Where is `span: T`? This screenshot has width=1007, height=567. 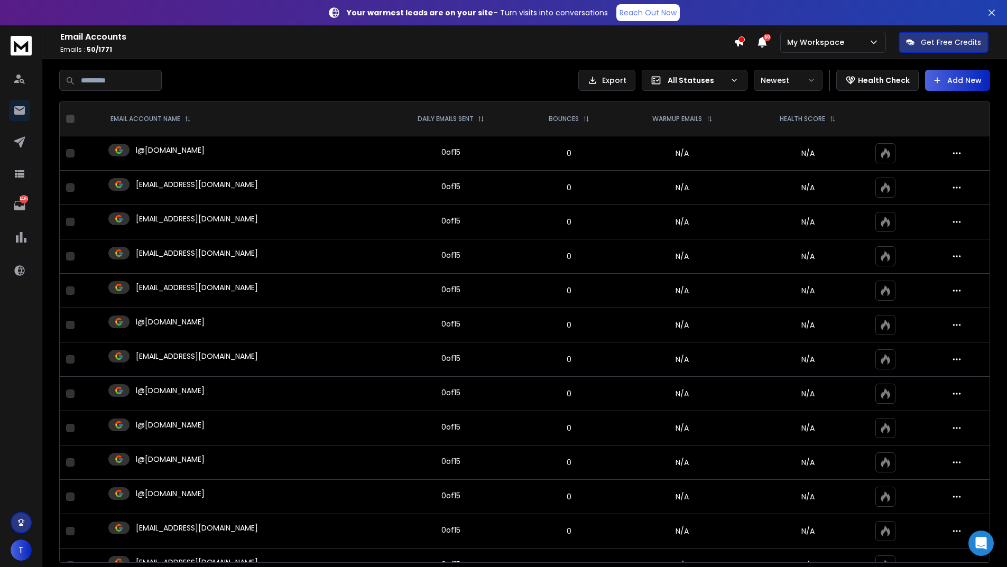
span: T is located at coordinates (21, 550).